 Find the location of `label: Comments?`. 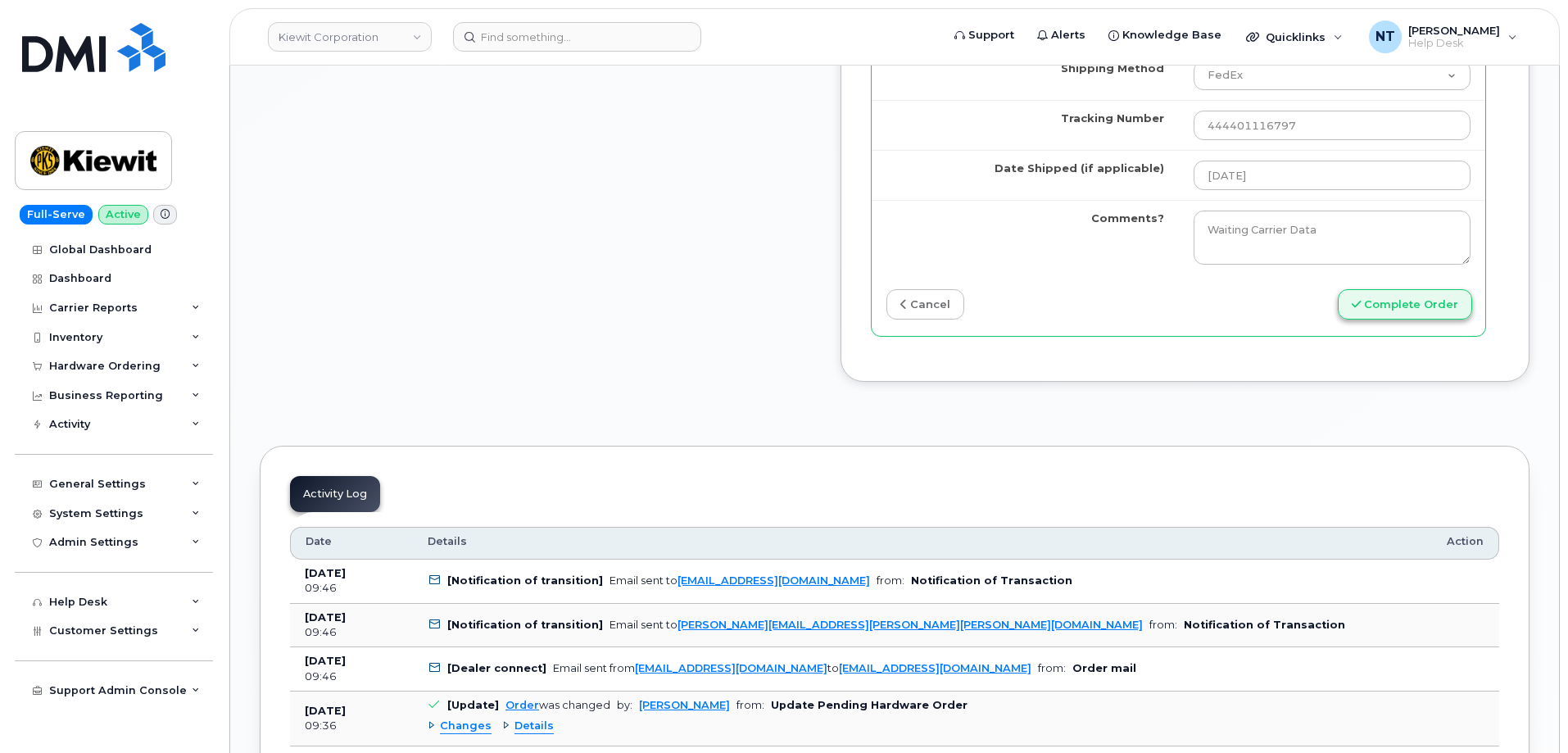

label: Comments? is located at coordinates (1127, 218).